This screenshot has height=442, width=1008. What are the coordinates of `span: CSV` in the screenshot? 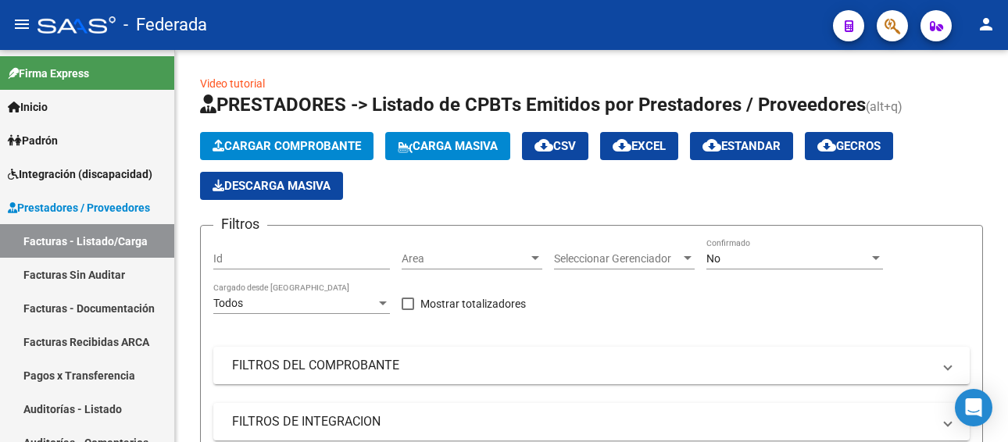 It's located at (555, 146).